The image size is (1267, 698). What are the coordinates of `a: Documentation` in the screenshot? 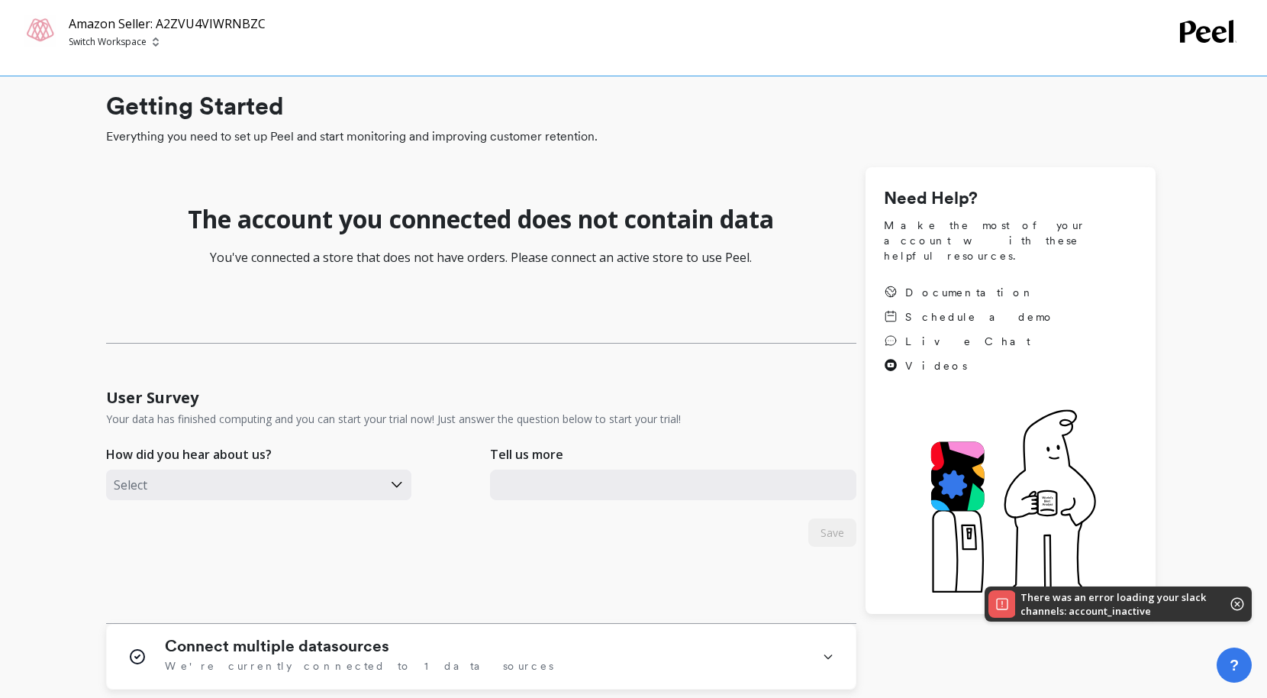 It's located at (969, 292).